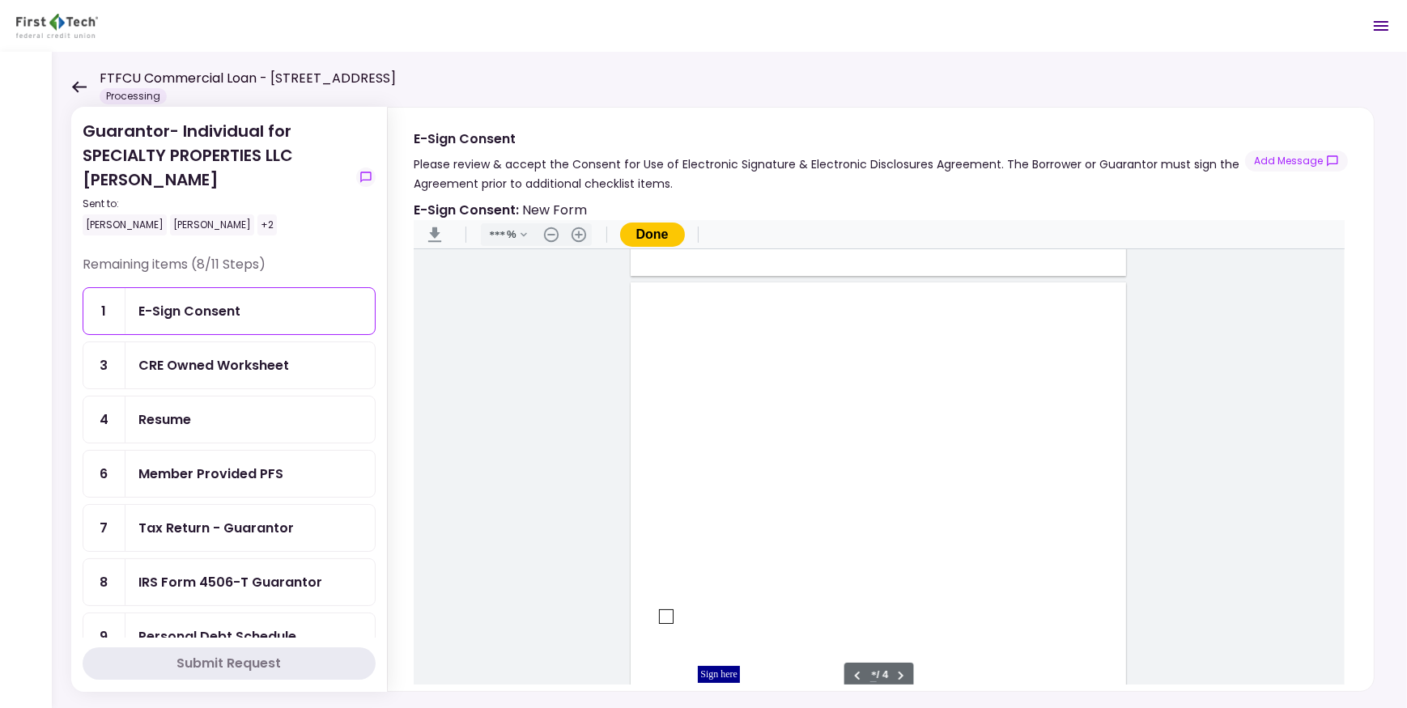 The image size is (1407, 708). Describe the element at coordinates (104, 582) in the screenshot. I see `div: 8` at that location.